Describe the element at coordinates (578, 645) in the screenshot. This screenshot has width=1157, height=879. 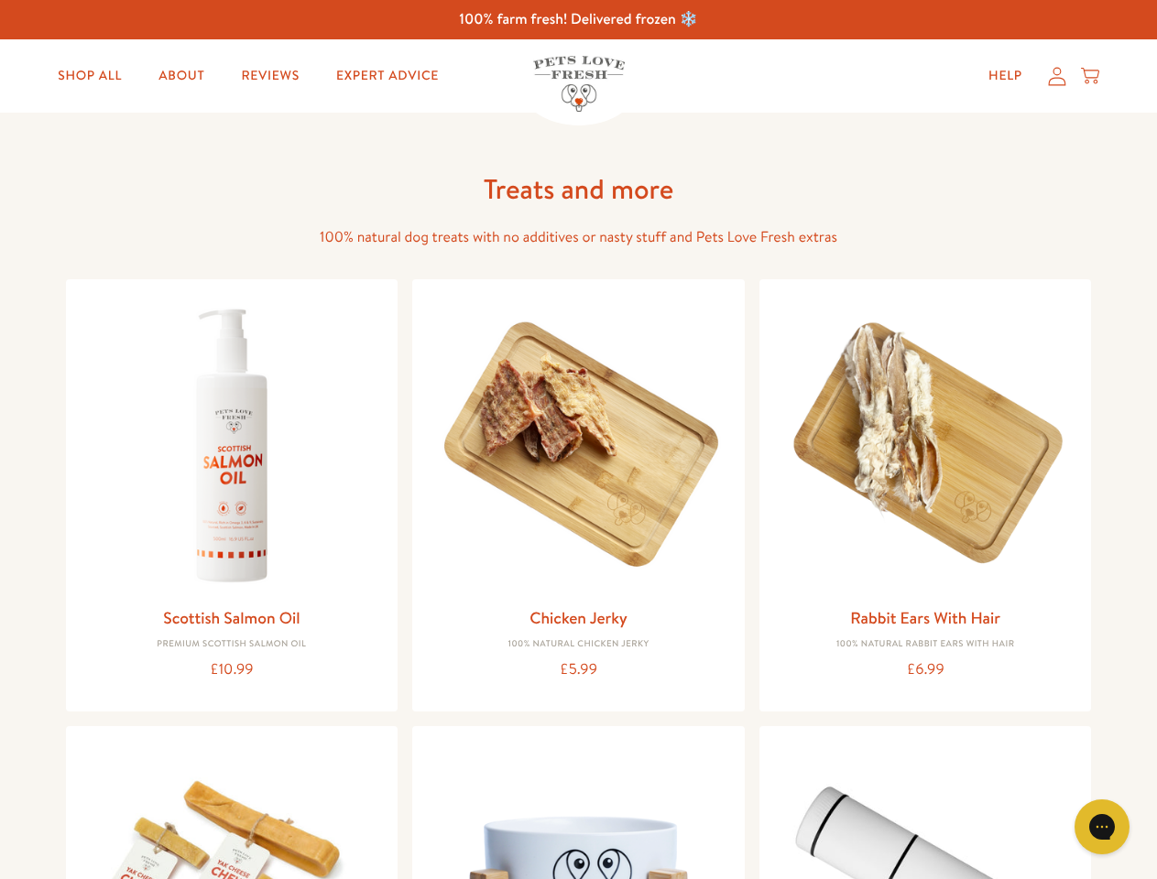
I see `div: 100% Natural Chicken Jerky` at that location.